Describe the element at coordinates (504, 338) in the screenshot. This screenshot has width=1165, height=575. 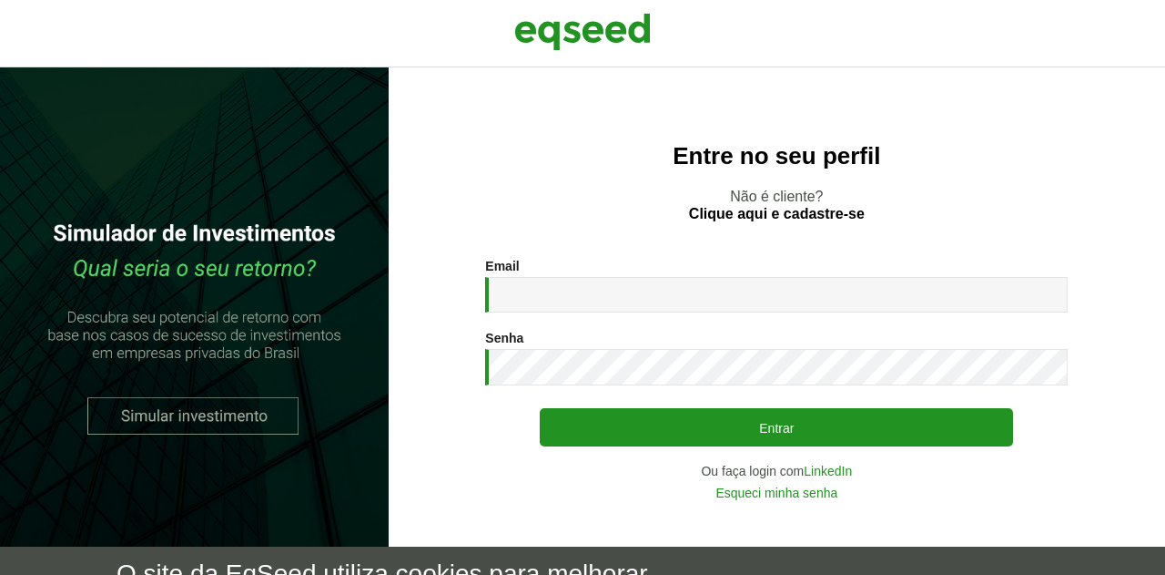
I see `label: Senha` at that location.